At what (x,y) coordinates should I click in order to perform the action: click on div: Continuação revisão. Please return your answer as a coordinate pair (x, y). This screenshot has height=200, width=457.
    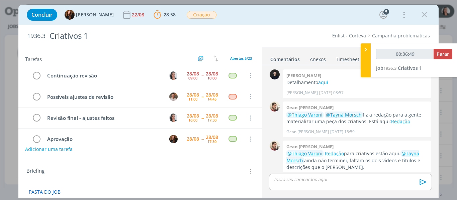
    Looking at the image, I should click on (104, 76).